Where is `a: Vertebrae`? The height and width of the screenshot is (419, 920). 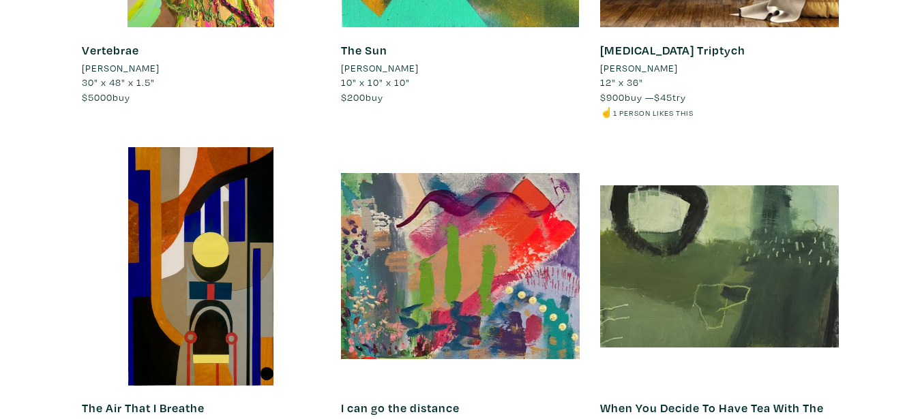 a: Vertebrae is located at coordinates (110, 50).